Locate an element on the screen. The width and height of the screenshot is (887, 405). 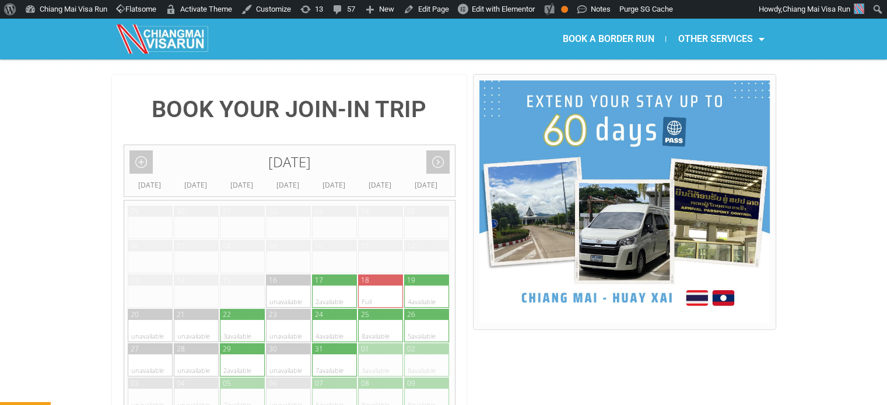
a: BOOK A BORDER RUN is located at coordinates (608, 39).